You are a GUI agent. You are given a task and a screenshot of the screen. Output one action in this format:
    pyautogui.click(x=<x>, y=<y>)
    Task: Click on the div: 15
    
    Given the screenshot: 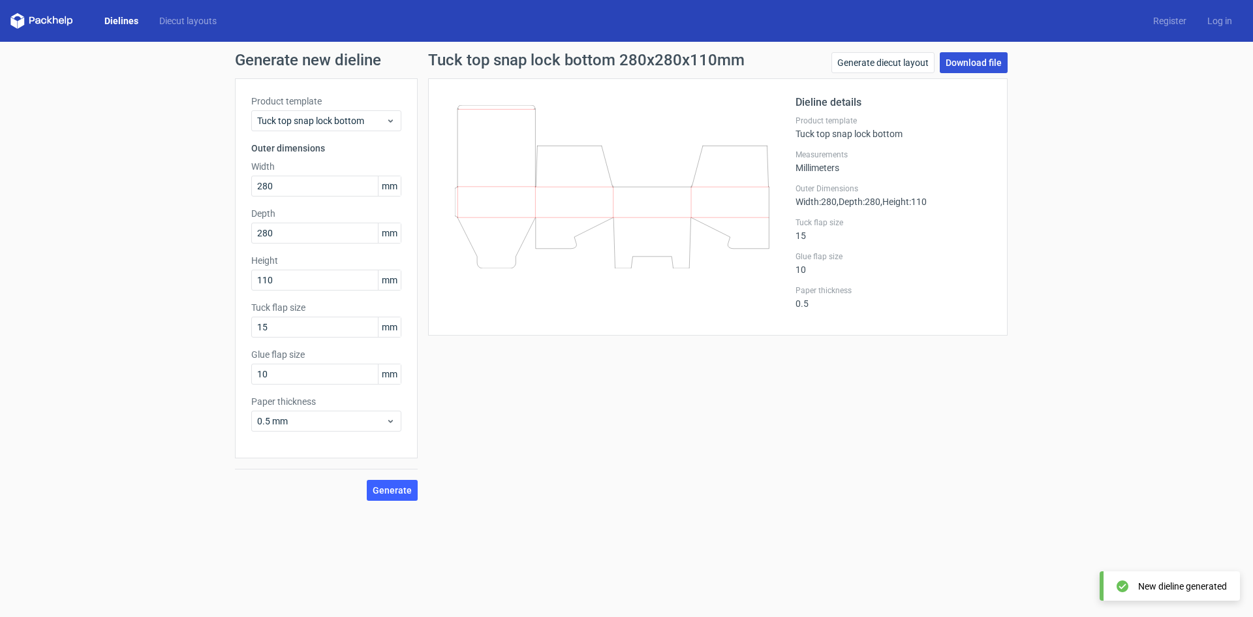 What is the action you would take?
    pyautogui.click(x=894, y=229)
    